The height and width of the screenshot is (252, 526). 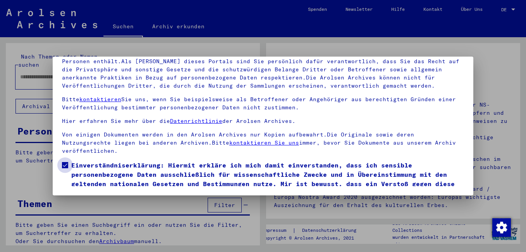 What do you see at coordinates (264, 142) in the screenshot?
I see `a: kontaktieren Sie uns` at bounding box center [264, 142].